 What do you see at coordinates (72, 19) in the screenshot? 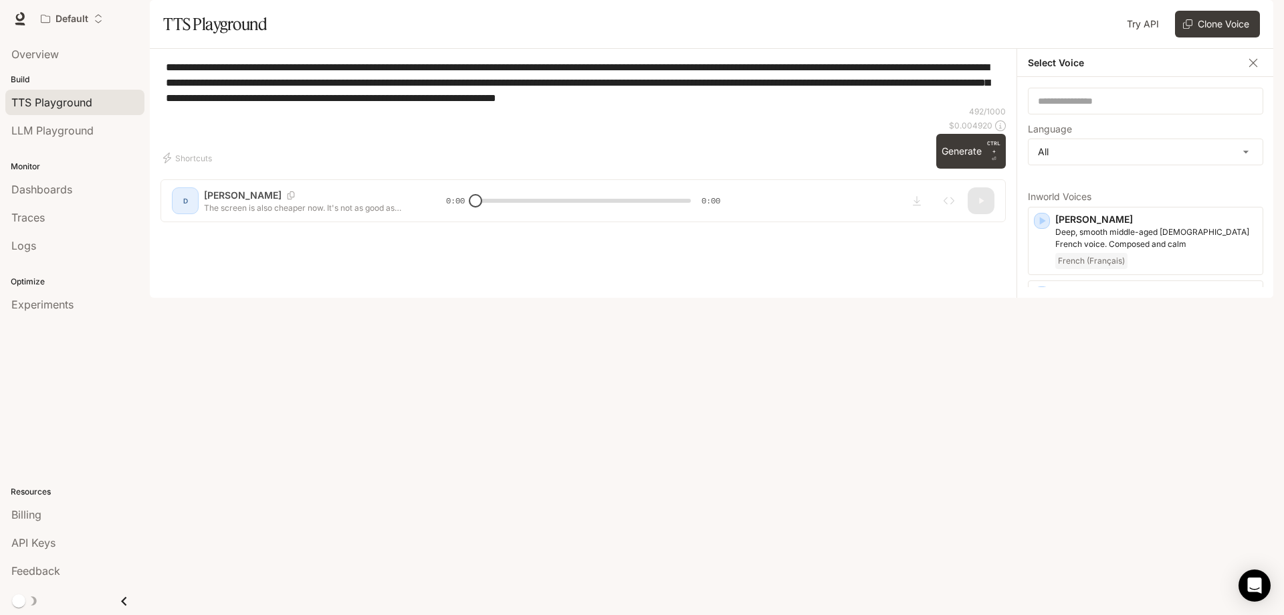
I see `button: Open workspace menu` at bounding box center [72, 19].